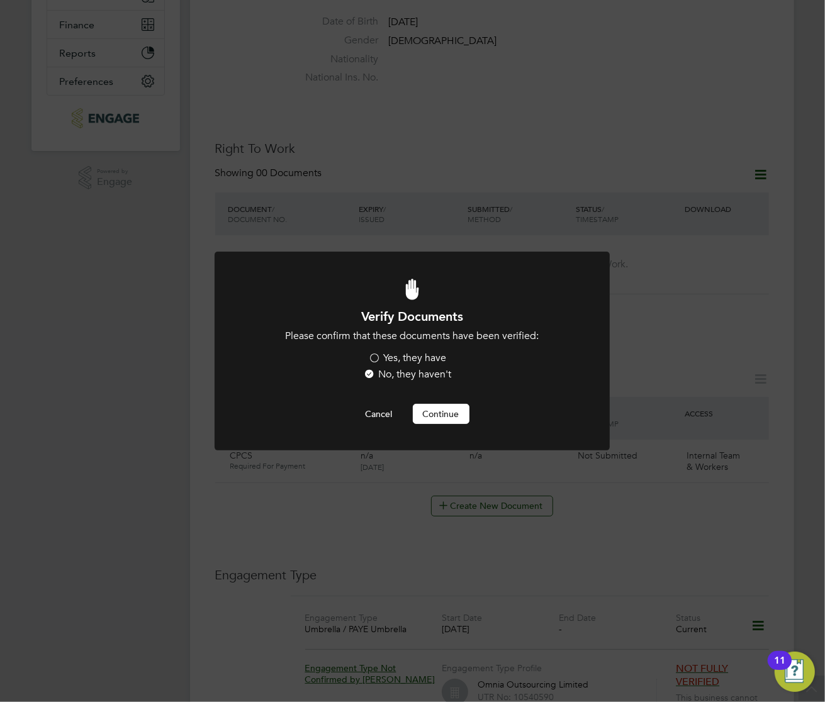 The height and width of the screenshot is (702, 825). What do you see at coordinates (412, 336) in the screenshot?
I see `p: Please confirm that these documents have been verified:` at bounding box center [412, 336].